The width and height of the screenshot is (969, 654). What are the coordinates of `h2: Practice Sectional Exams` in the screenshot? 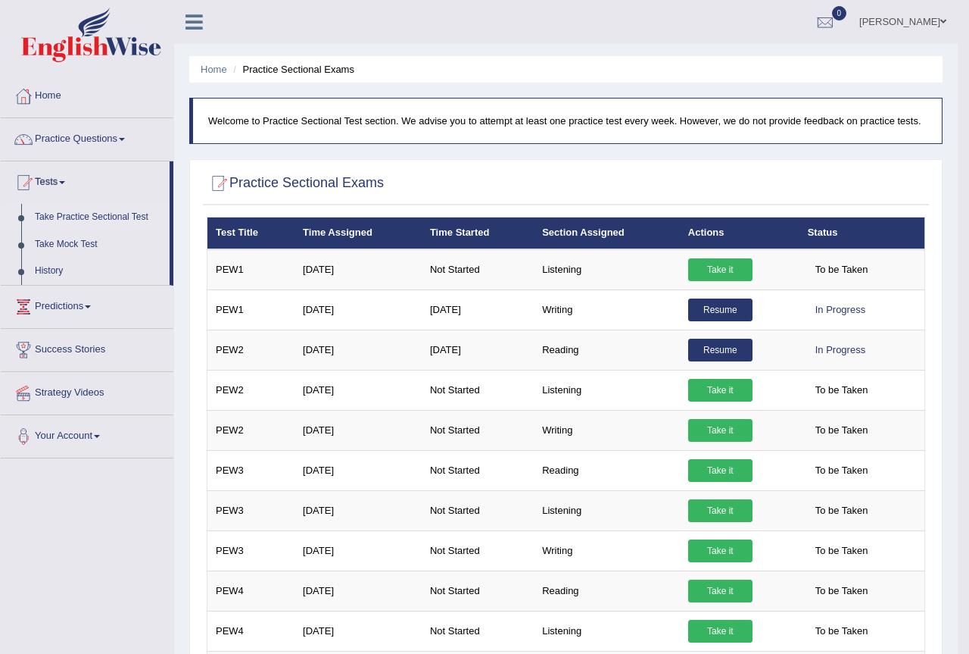 It's located at (295, 183).